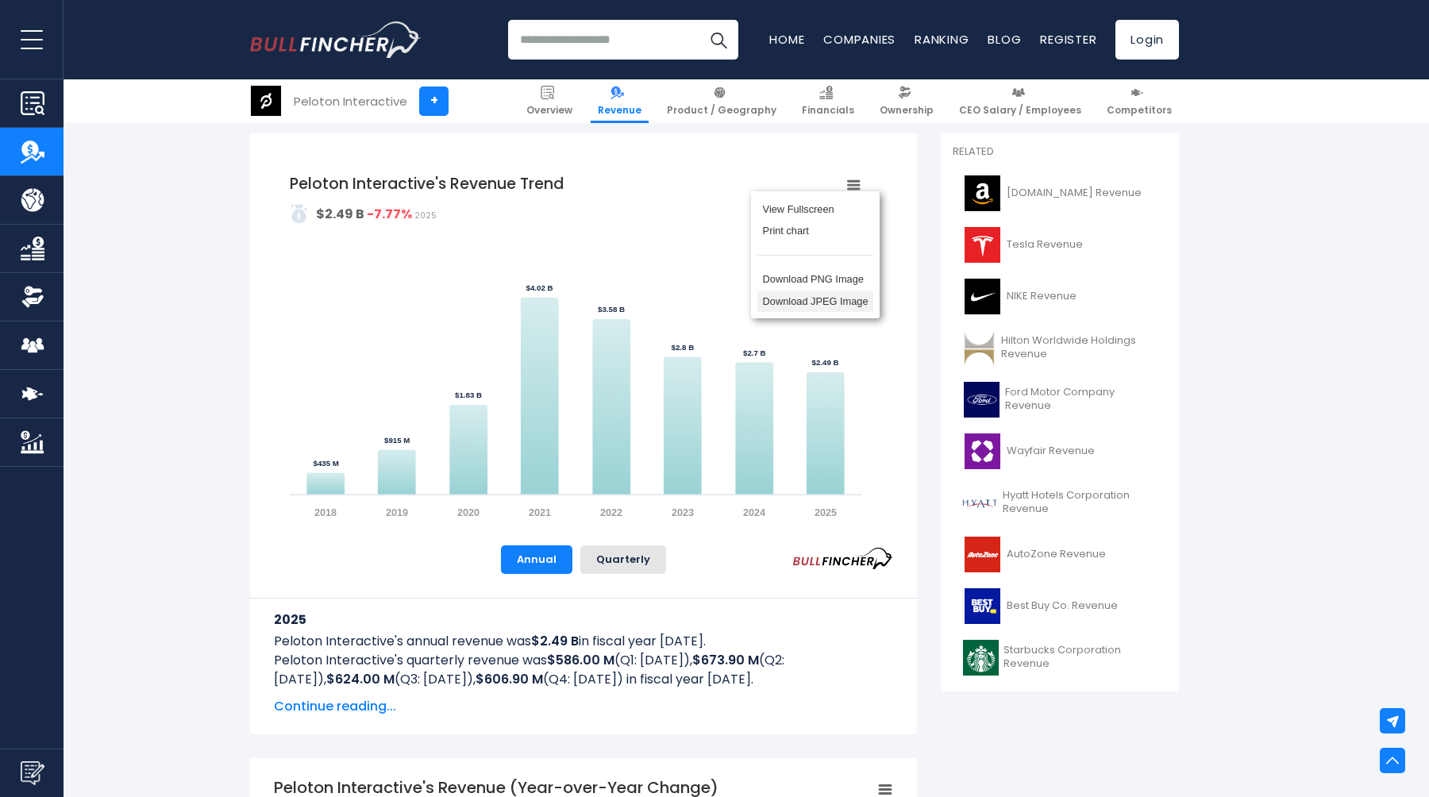  I want to click on em: 2025, so click(417, 574).